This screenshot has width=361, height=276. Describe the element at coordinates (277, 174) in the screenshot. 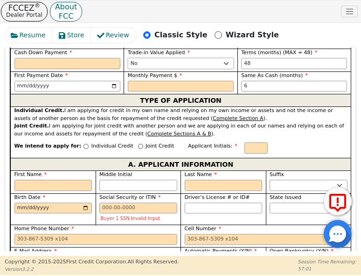

I see `span: Suffix` at that location.